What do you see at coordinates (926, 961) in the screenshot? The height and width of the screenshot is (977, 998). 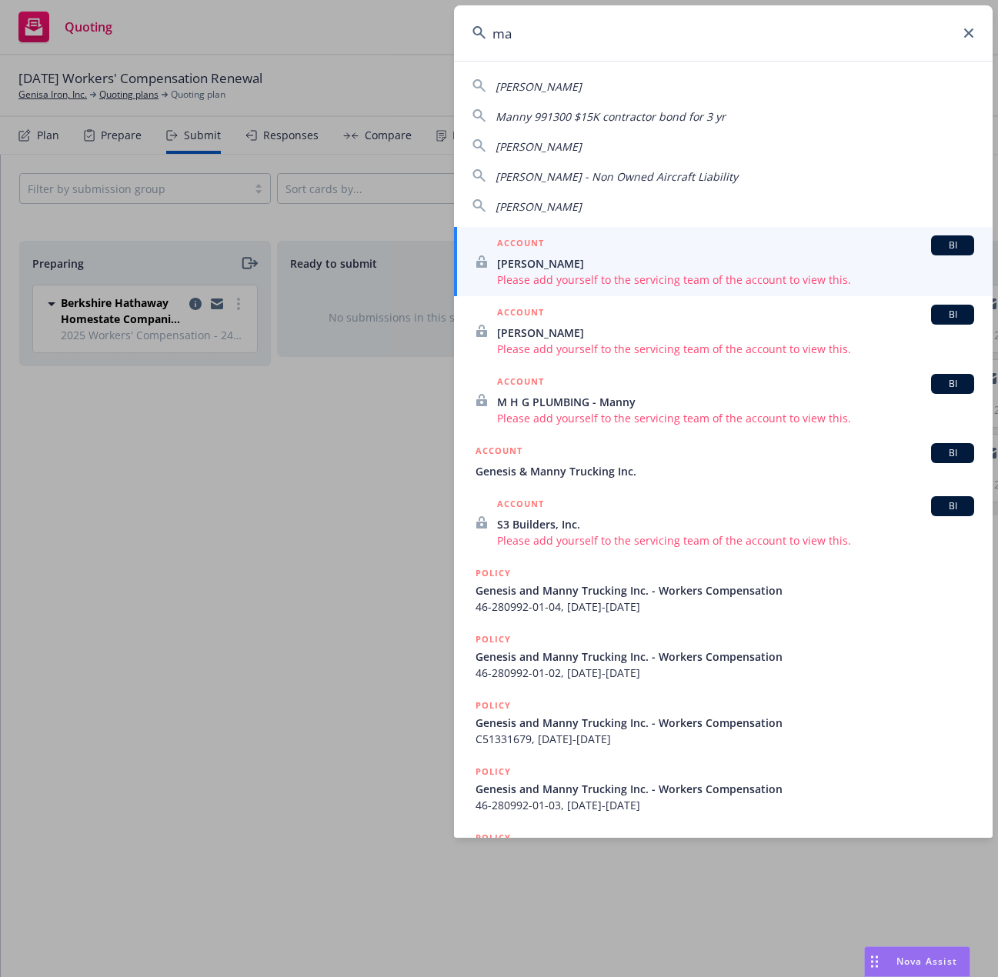 I see `span: Nova Assist` at bounding box center [926, 961].